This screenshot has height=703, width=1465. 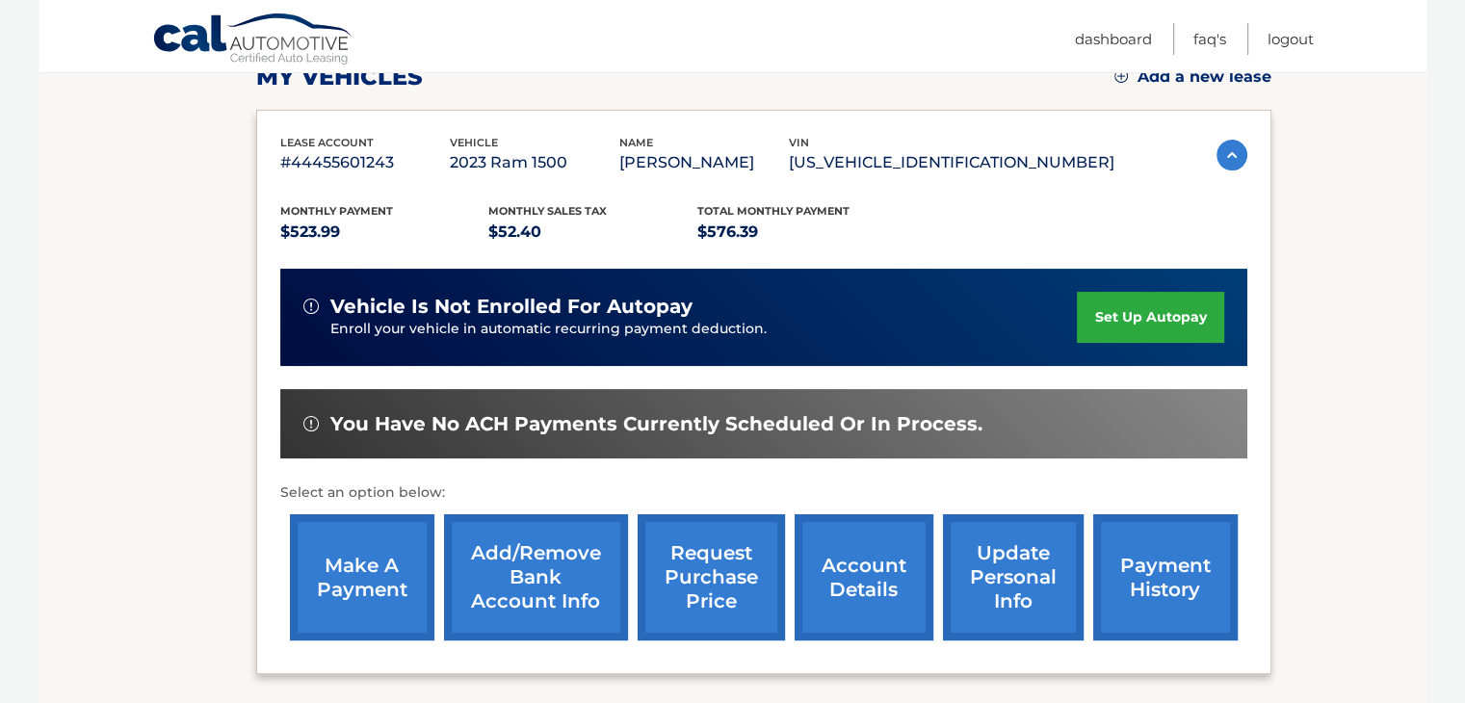 I want to click on a: Add a new lease, so click(x=1193, y=77).